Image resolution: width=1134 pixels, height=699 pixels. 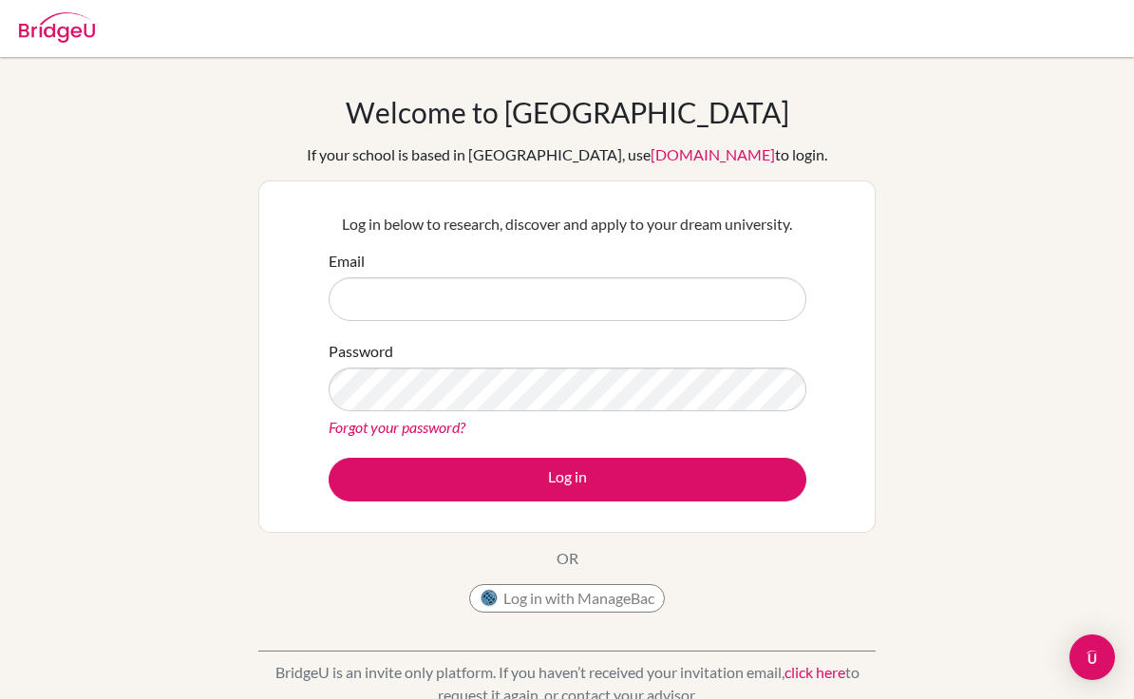 I want to click on div: Open Intercom Messenger, so click(x=1092, y=657).